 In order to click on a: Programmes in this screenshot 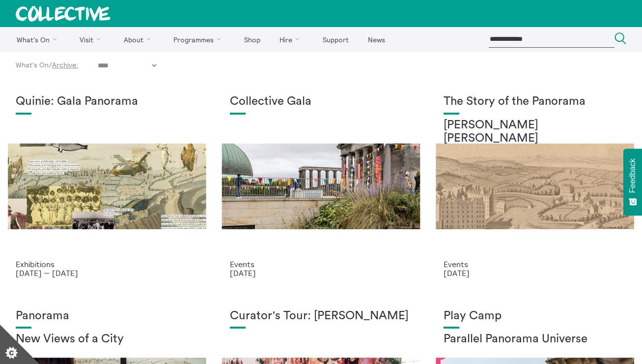, I will do `click(199, 39)`.